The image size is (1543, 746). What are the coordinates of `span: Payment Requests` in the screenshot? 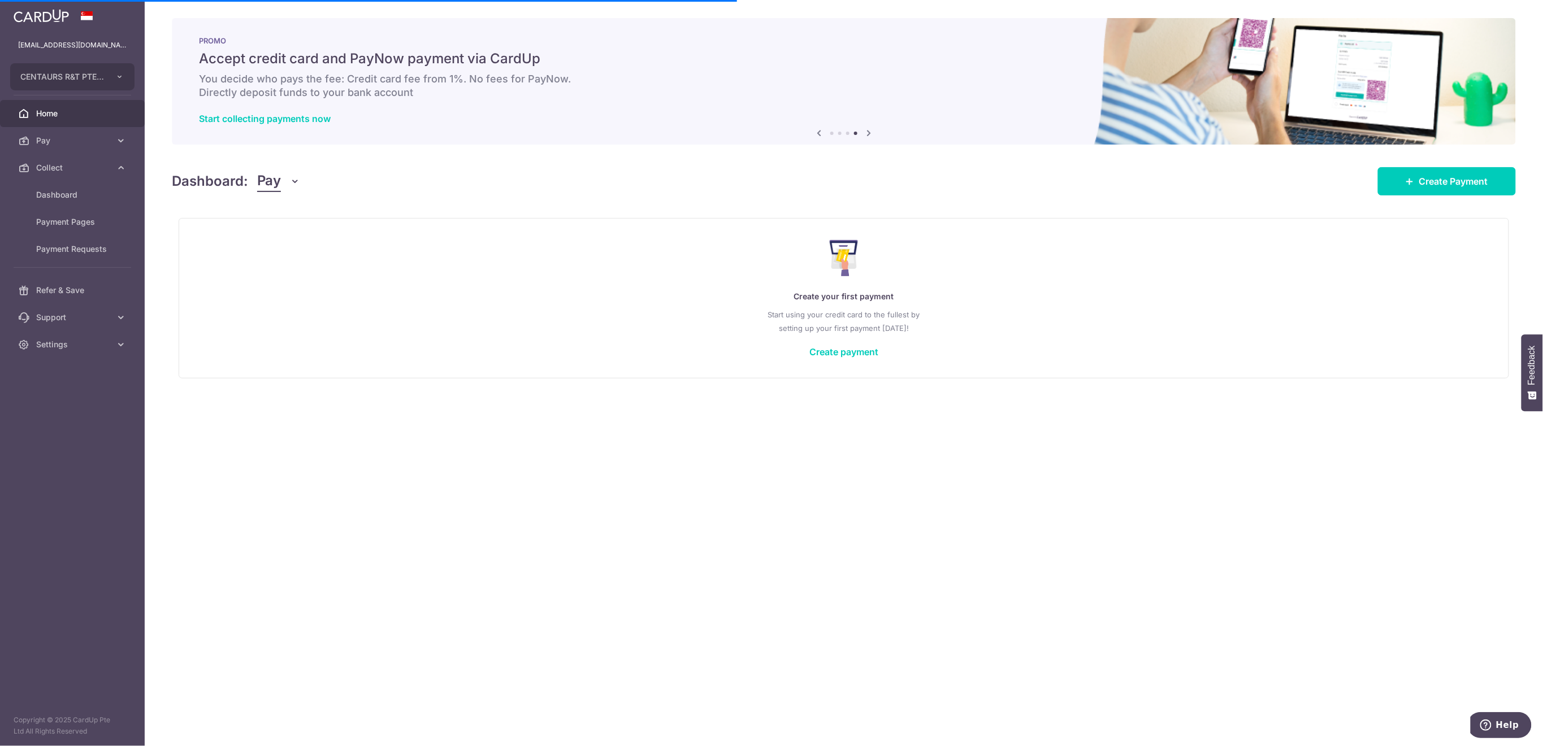 It's located at (73, 249).